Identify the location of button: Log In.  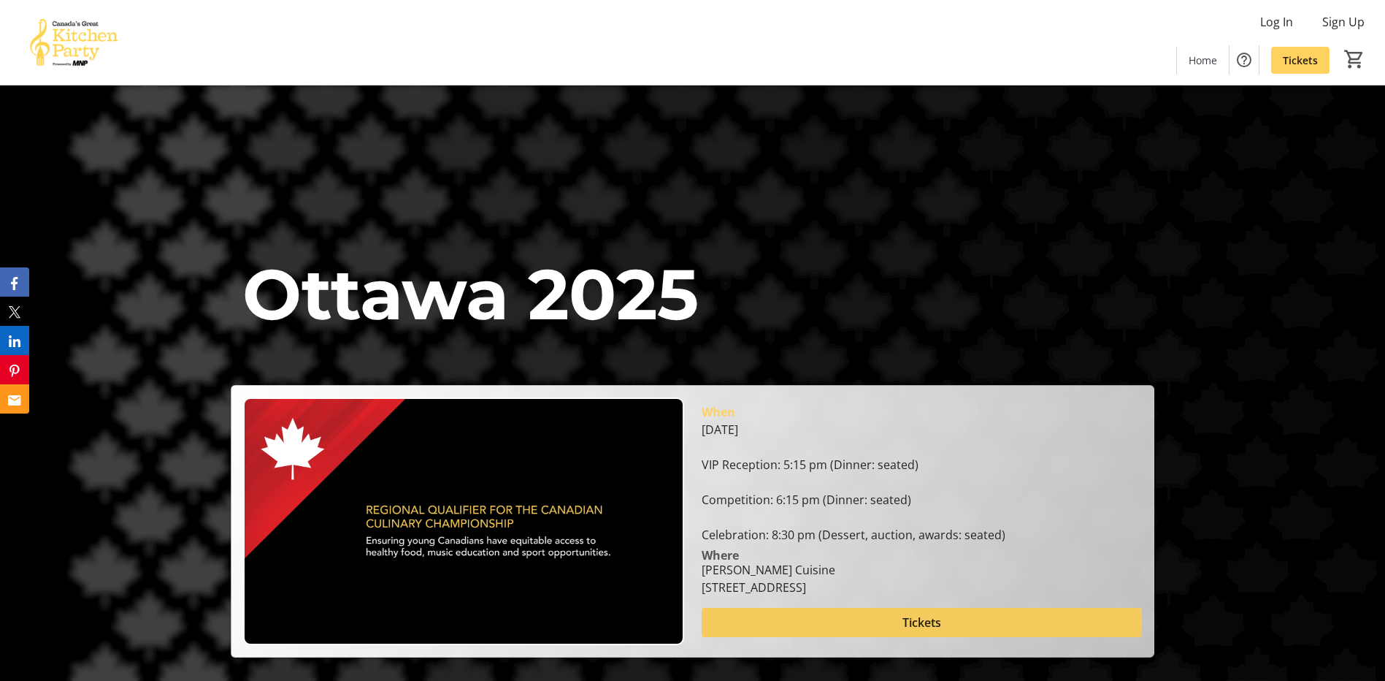
(1276, 22).